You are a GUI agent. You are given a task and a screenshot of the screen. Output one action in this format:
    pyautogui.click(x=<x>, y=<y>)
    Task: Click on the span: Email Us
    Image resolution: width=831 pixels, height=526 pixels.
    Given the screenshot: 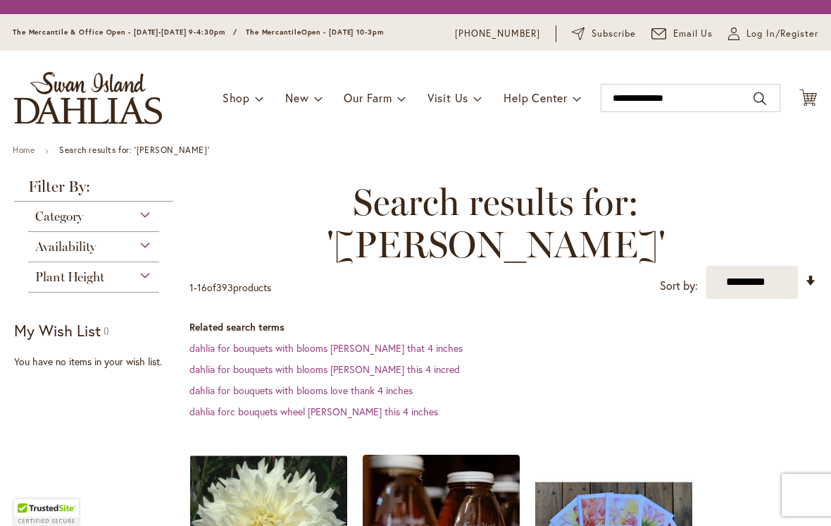 What is the action you would take?
    pyautogui.click(x=693, y=34)
    